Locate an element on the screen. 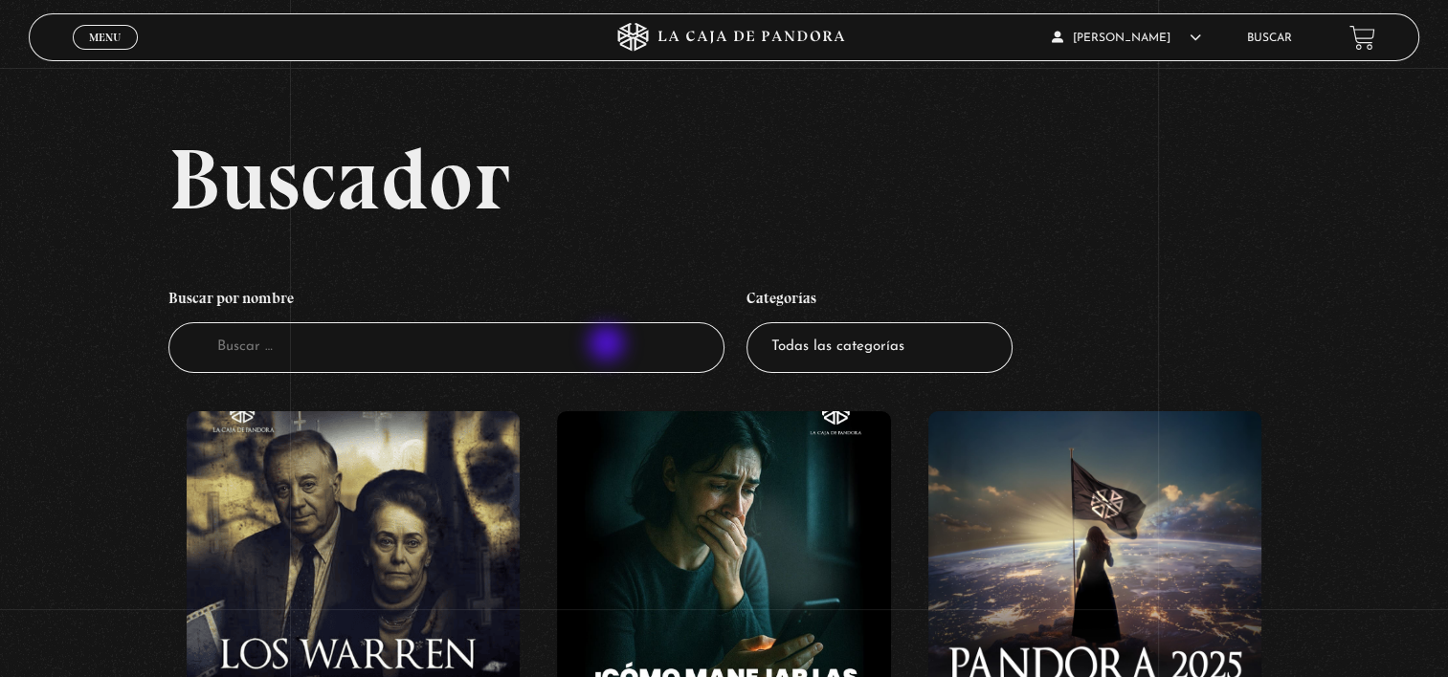 Image resolution: width=1448 pixels, height=677 pixels. span: Menu is located at coordinates (104, 37).